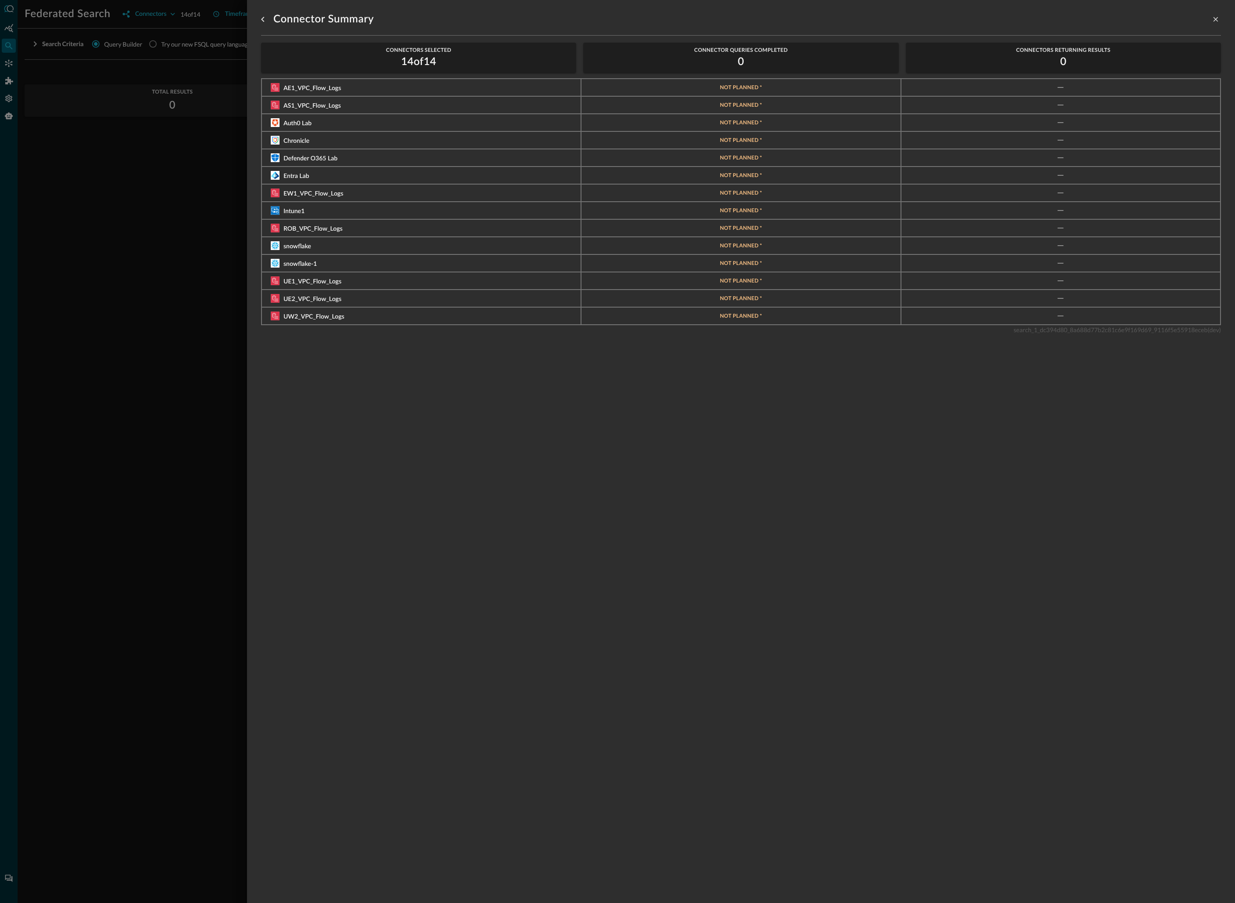 The width and height of the screenshot is (1235, 903). Describe the element at coordinates (275, 158) in the screenshot. I see `svg: Microsoft Defender for Office 365` at that location.